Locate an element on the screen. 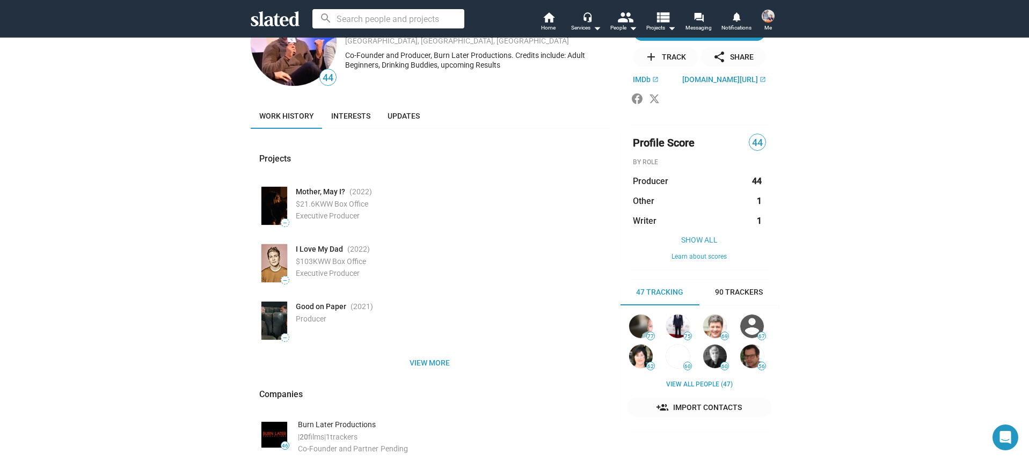 The height and width of the screenshot is (461, 1029). div: Companies is located at coordinates (283, 394).